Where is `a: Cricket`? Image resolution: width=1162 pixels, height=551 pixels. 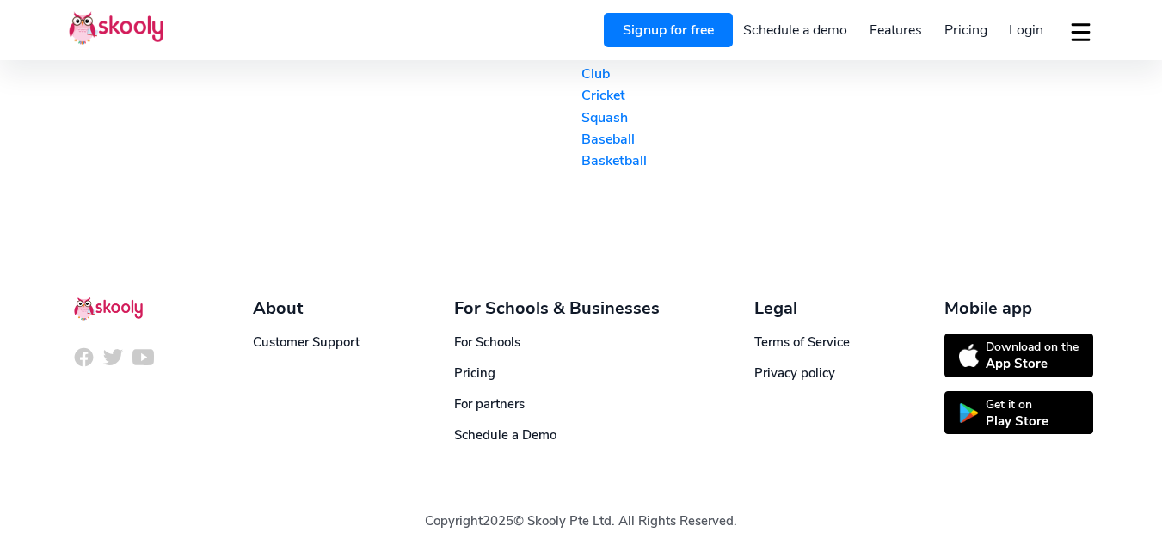
a: Cricket is located at coordinates (710, 95).